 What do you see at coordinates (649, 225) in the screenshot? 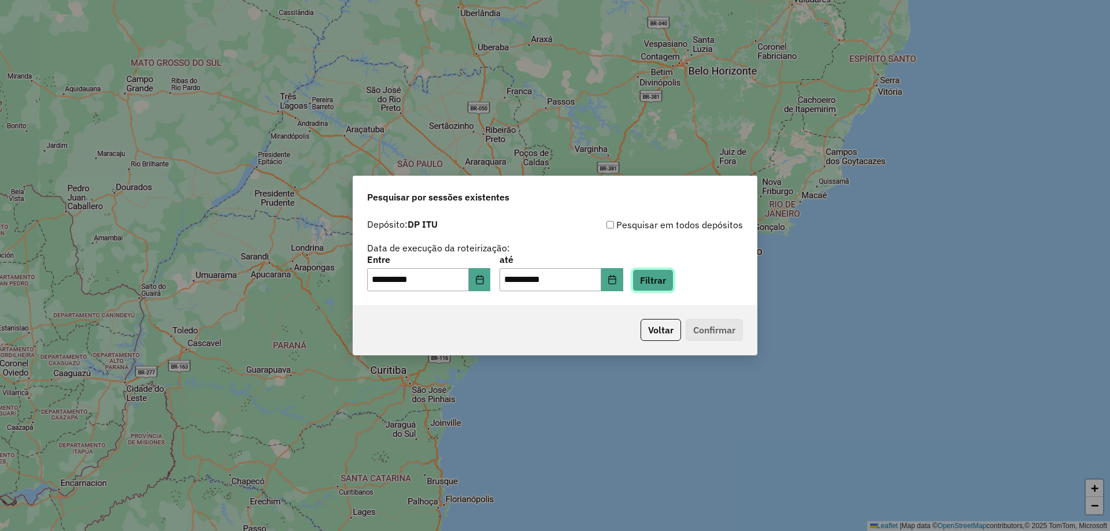
I see `div: Pesquisar em todos depósitos` at bounding box center [649, 225].